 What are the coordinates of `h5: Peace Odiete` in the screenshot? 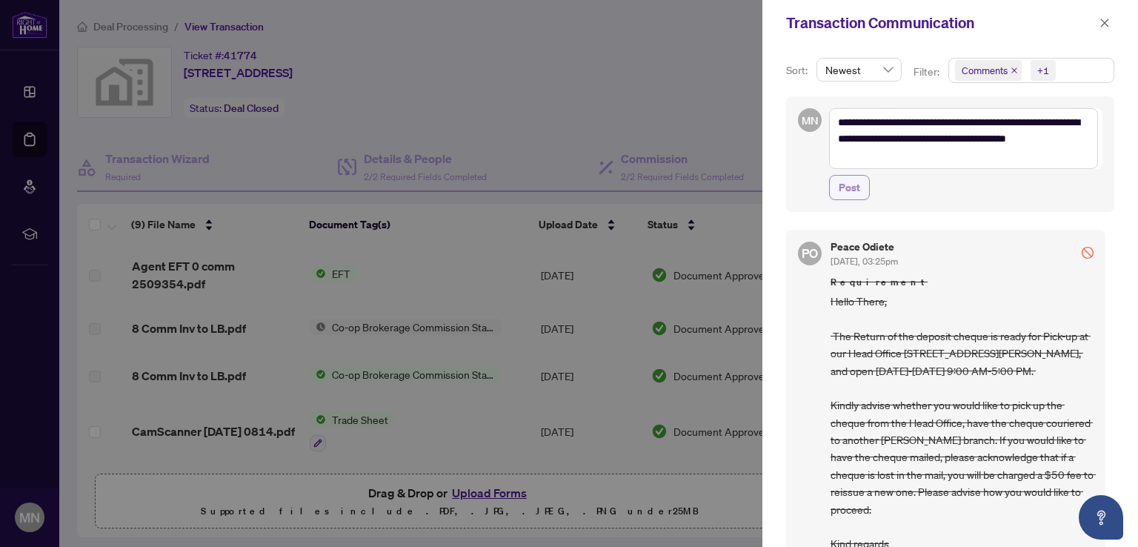 It's located at (864, 247).